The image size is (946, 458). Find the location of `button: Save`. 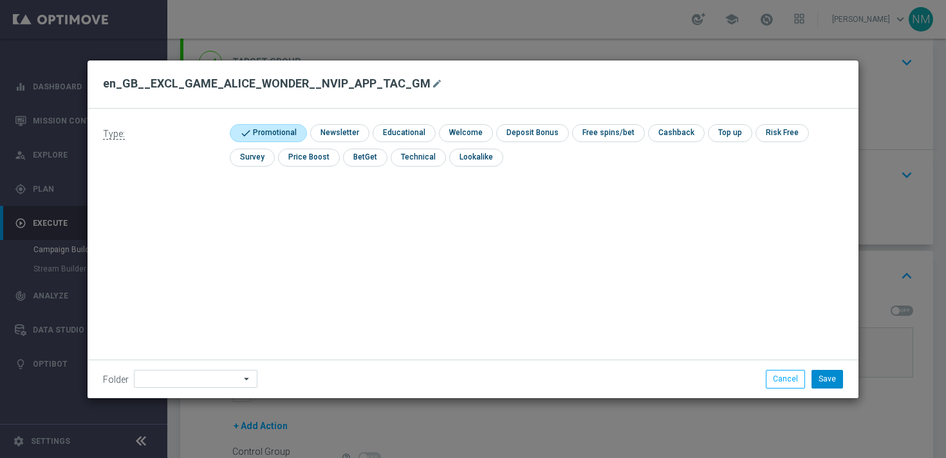

button: Save is located at coordinates (827, 379).